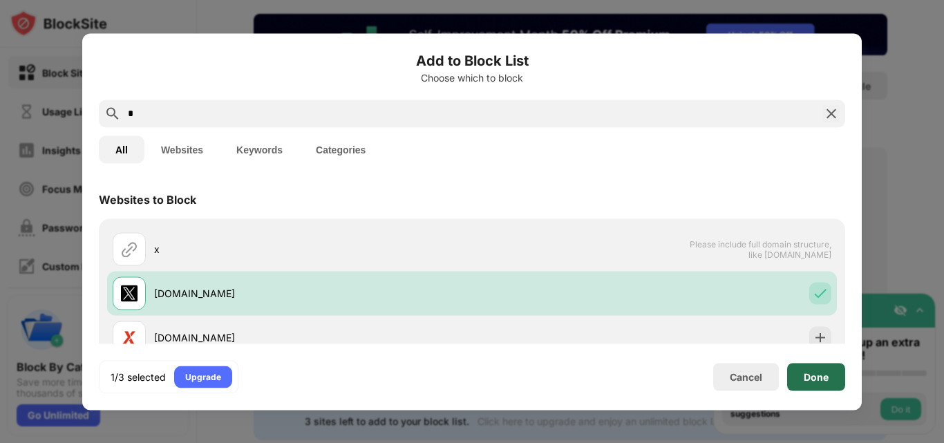 The height and width of the screenshot is (443, 944). I want to click on div: Upgrade, so click(203, 377).